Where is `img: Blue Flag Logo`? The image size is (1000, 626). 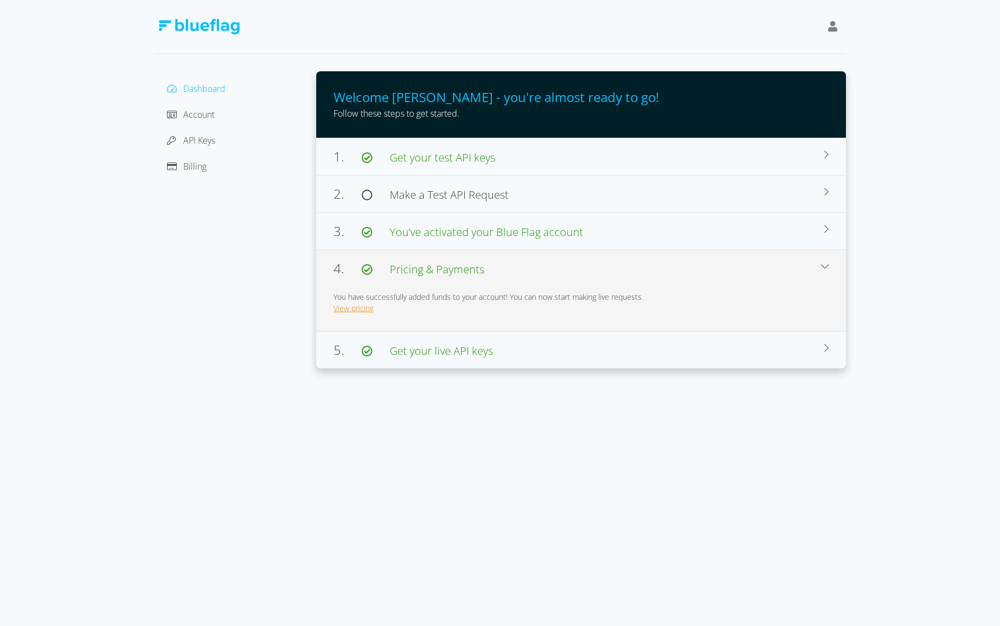 img: Blue Flag Logo is located at coordinates (199, 26).